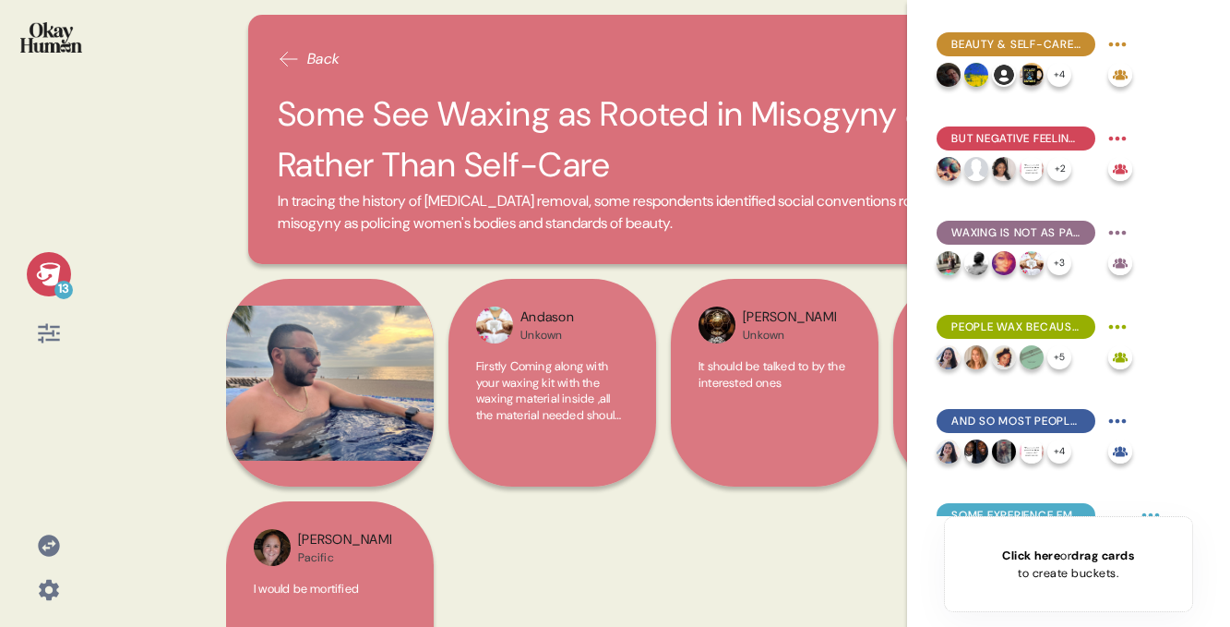 This screenshot has width=1230, height=627. Describe the element at coordinates (1031, 555) in the screenshot. I see `span: Click here` at that location.